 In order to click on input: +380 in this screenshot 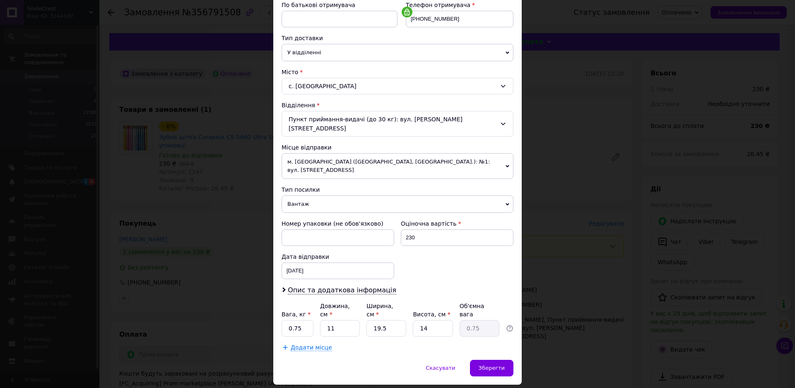, I will do `click(459, 19)`.